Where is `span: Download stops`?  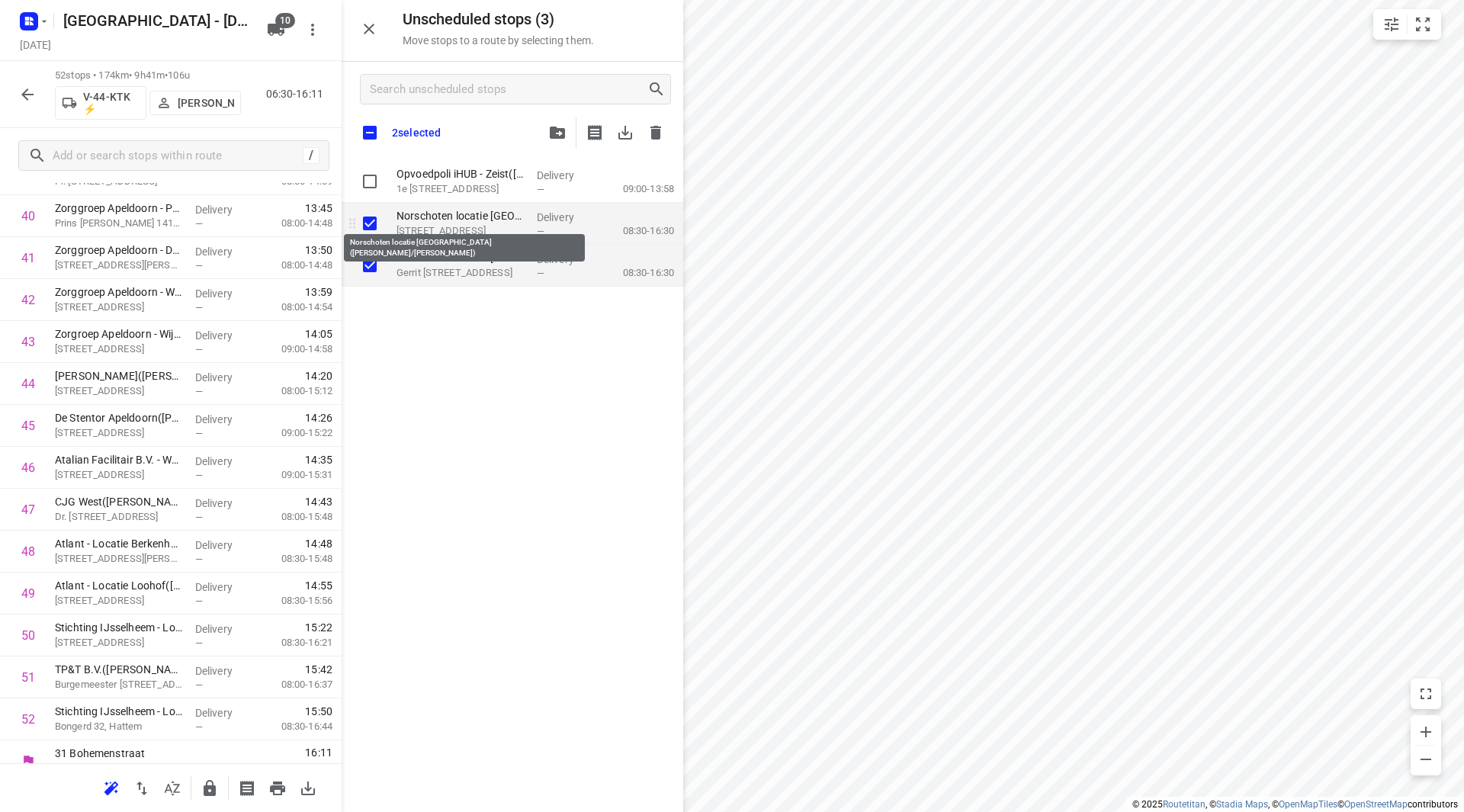
span: Download stops is located at coordinates (625, 133).